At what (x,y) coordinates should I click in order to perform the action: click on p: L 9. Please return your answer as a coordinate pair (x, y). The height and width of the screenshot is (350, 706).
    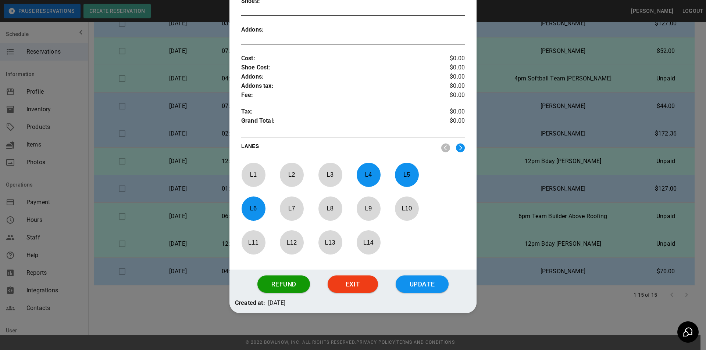
    Looking at the image, I should click on (369, 209).